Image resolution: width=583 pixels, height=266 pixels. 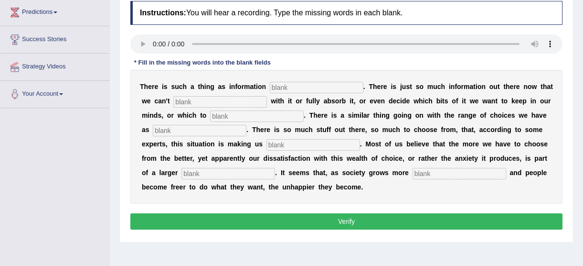 I want to click on input: blank, so click(x=317, y=87).